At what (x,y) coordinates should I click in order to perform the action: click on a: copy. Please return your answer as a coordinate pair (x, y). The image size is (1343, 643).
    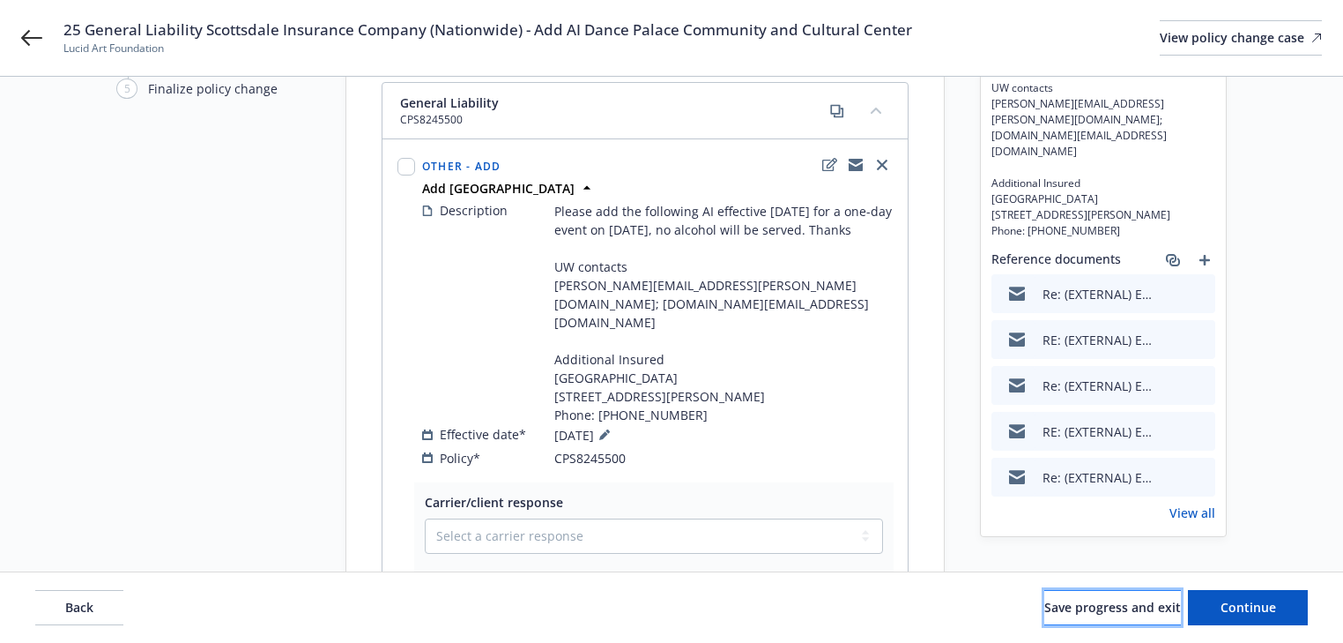
    Looking at the image, I should click on (837, 111).